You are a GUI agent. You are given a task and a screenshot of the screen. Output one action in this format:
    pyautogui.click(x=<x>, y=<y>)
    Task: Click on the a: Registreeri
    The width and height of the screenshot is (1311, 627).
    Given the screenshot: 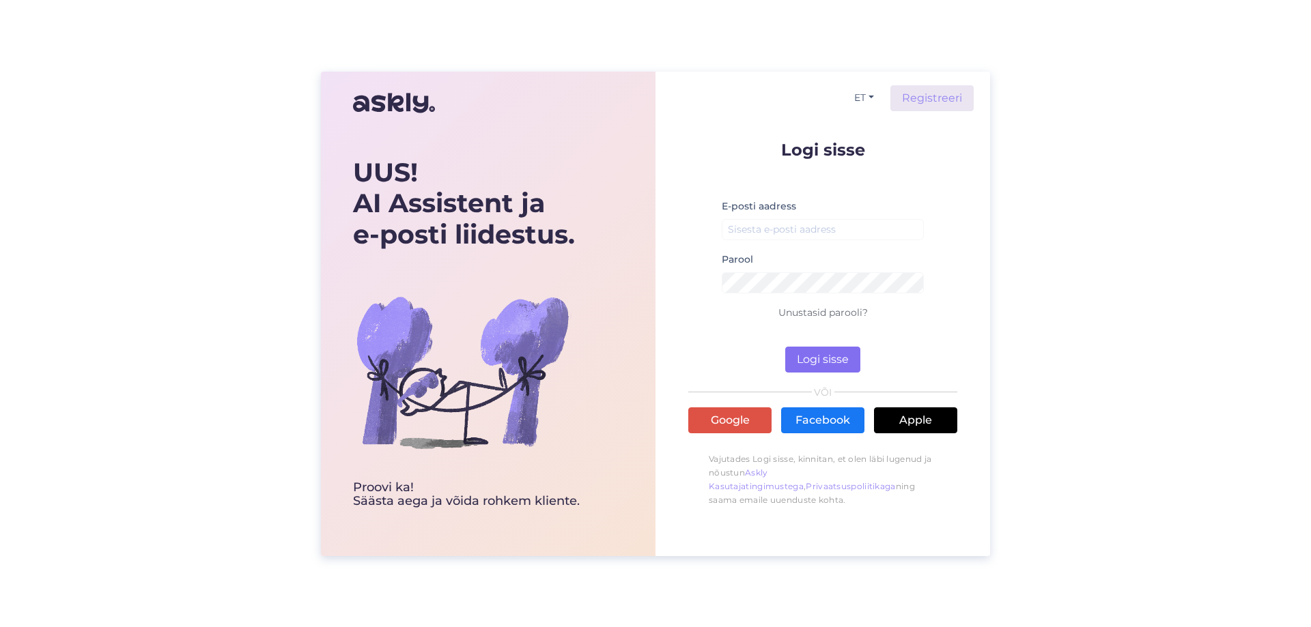 What is the action you would take?
    pyautogui.click(x=932, y=98)
    